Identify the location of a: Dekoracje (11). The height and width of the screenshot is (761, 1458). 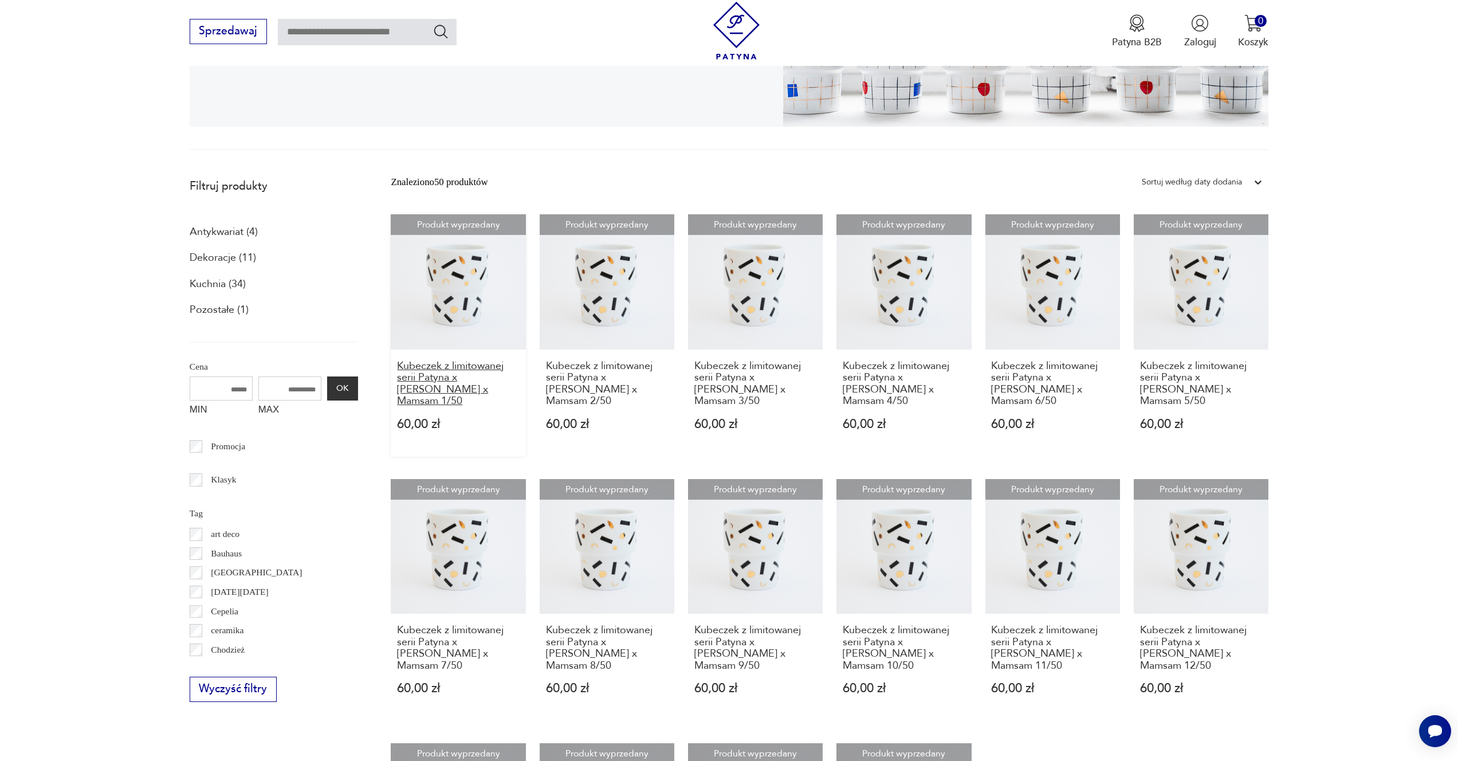
(223, 258).